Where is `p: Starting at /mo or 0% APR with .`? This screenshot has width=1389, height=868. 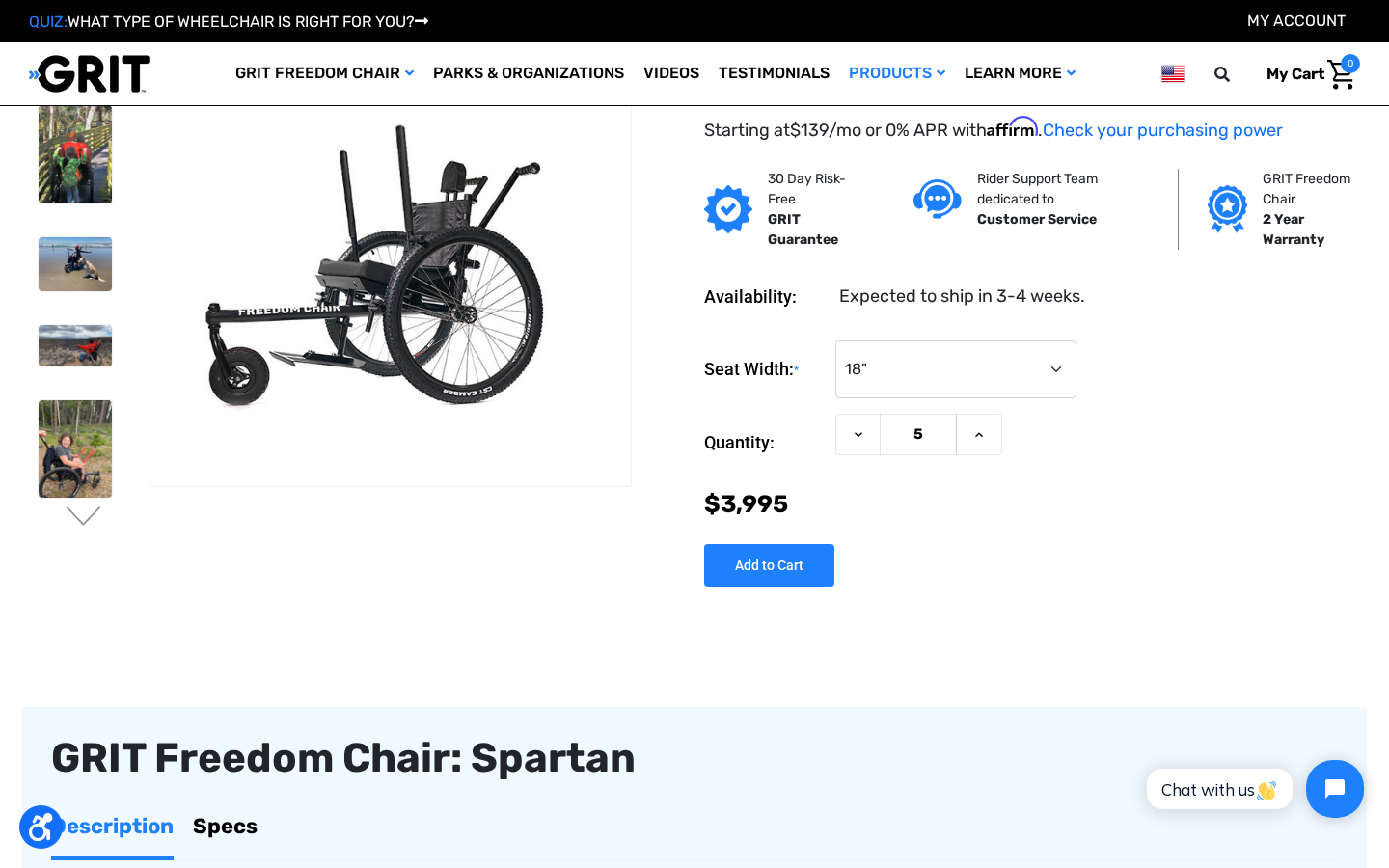 p: Starting at /mo or 0% APR with . is located at coordinates (1032, 130).